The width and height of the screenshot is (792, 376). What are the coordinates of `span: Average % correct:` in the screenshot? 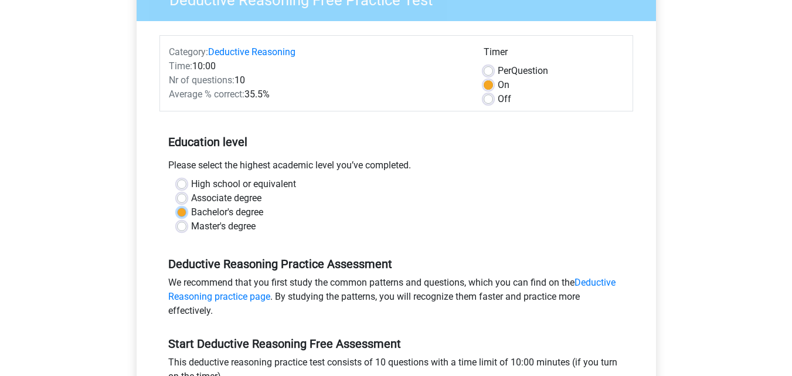 It's located at (206, 94).